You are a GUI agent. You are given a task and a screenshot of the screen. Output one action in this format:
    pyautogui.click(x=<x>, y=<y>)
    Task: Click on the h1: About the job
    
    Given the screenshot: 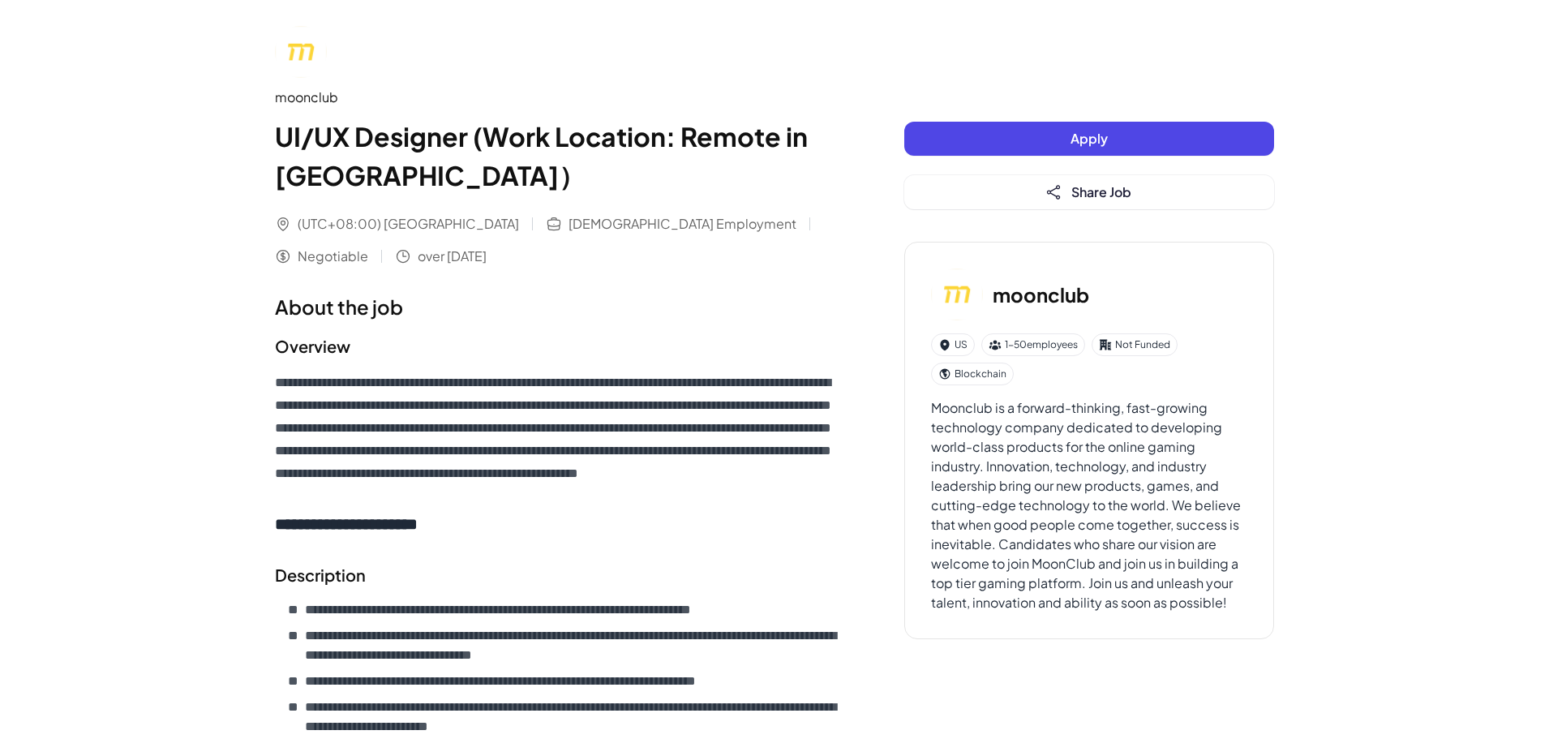 What is the action you would take?
    pyautogui.click(x=557, y=307)
    